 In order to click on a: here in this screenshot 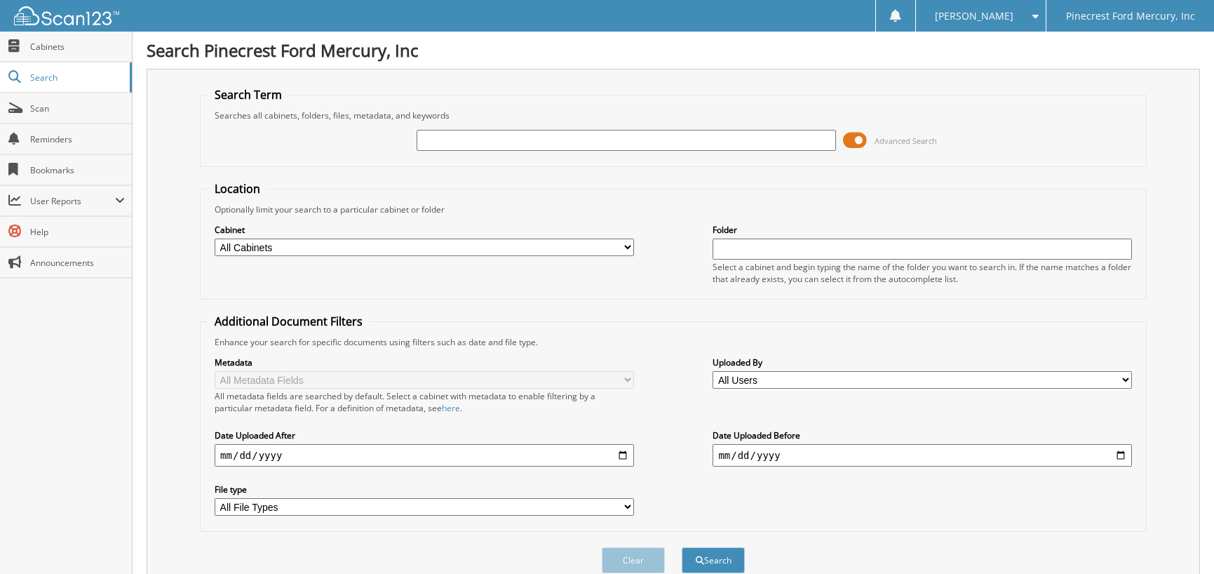, I will do `click(451, 408)`.